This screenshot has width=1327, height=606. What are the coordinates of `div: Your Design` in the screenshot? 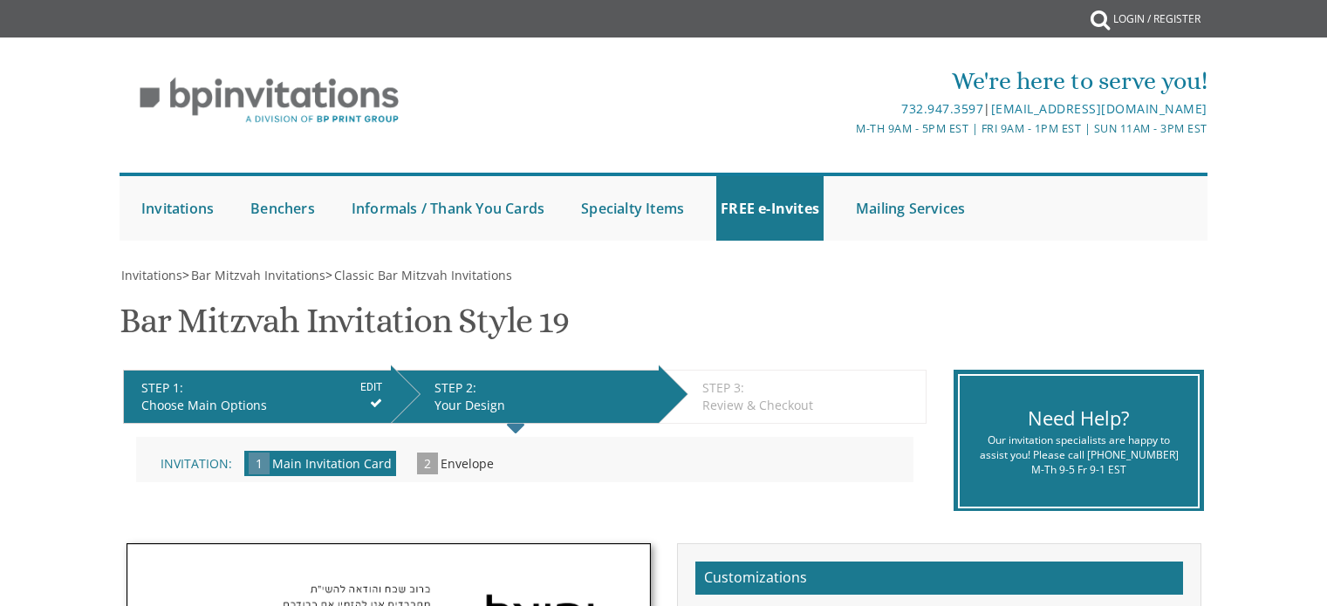 It's located at (542, 406).